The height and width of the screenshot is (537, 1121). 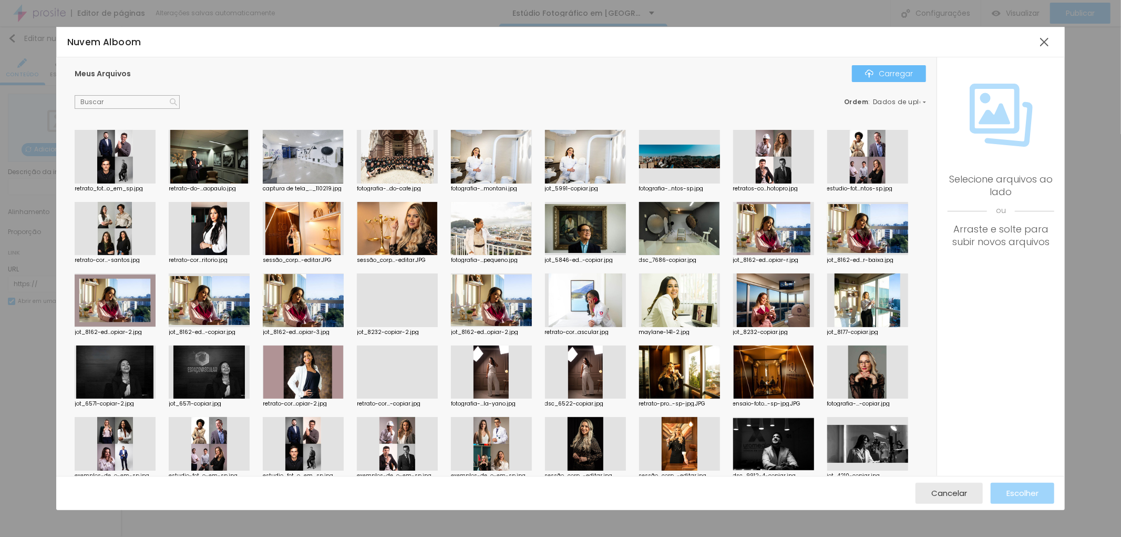 What do you see at coordinates (102, 74) in the screenshot?
I see `font: Meus Arquivos` at bounding box center [102, 74].